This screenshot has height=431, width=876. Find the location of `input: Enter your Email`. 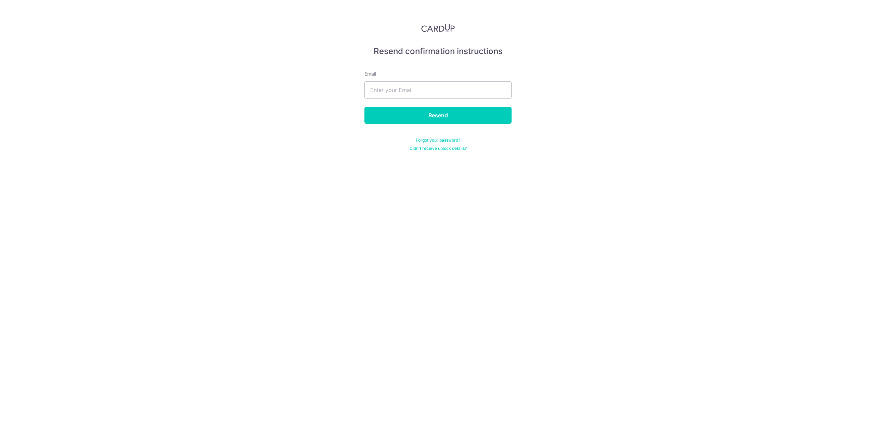

input: Enter your Email is located at coordinates (438, 90).